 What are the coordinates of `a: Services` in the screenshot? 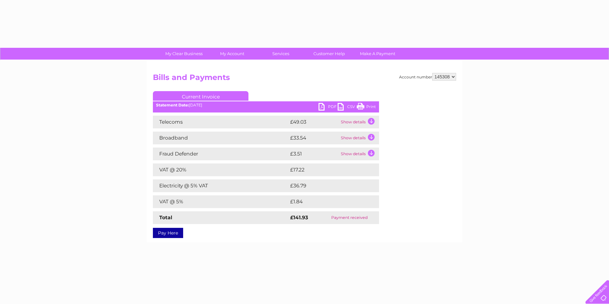 It's located at (281, 54).